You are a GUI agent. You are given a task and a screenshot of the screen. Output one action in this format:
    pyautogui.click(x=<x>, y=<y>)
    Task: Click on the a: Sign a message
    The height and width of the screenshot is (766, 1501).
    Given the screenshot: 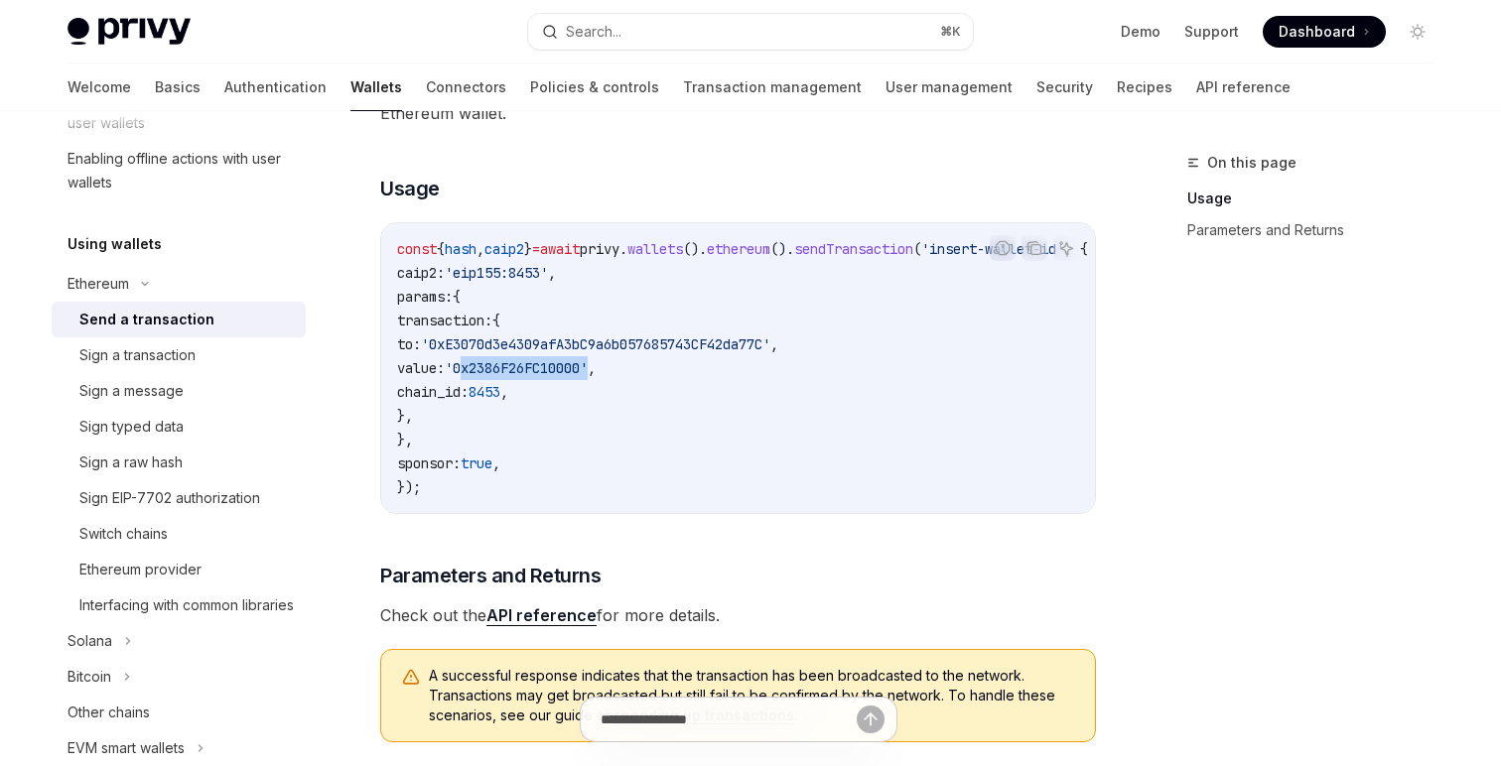 What is the action you would take?
    pyautogui.click(x=179, y=391)
    